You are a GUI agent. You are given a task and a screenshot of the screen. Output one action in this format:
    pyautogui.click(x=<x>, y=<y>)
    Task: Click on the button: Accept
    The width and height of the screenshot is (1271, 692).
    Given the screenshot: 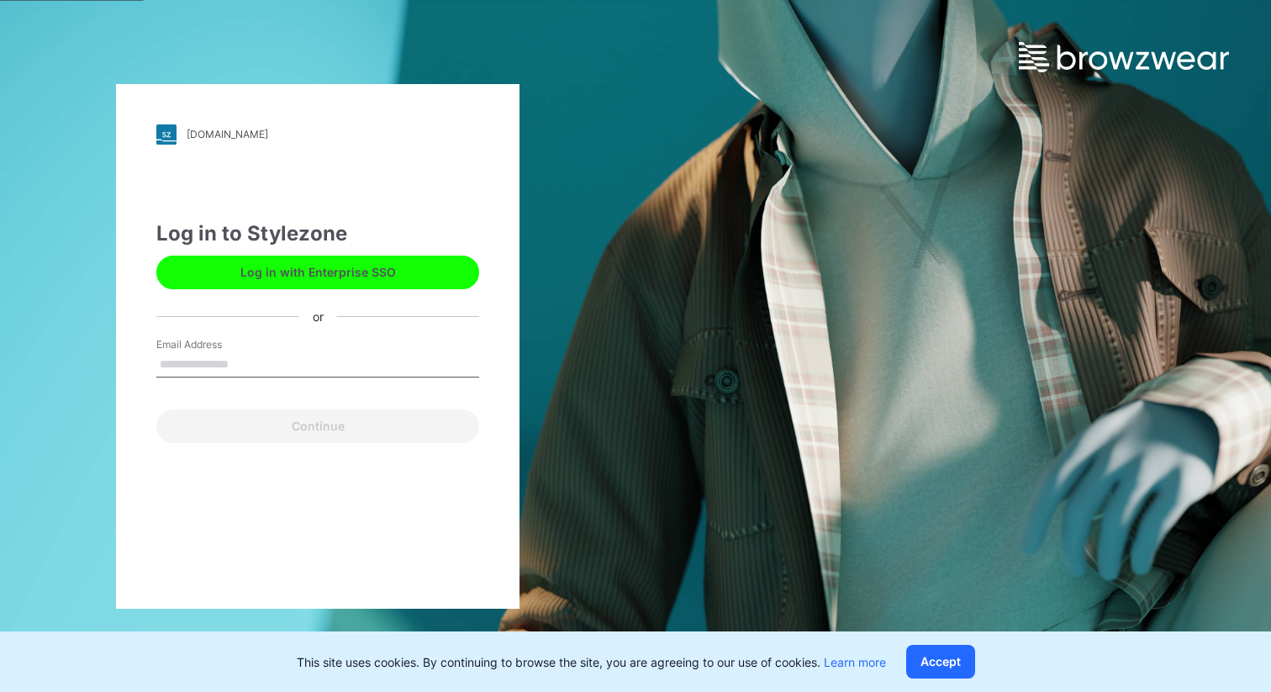 What is the action you would take?
    pyautogui.click(x=940, y=661)
    